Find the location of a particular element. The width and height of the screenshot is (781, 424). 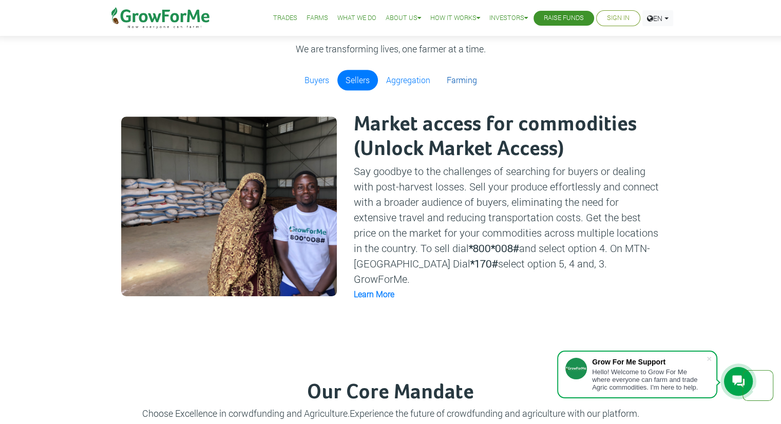

p: Choose Excellence in corwdfunding and Agriculture.Experience the future of crowdfunding and agric... is located at coordinates (391, 413).